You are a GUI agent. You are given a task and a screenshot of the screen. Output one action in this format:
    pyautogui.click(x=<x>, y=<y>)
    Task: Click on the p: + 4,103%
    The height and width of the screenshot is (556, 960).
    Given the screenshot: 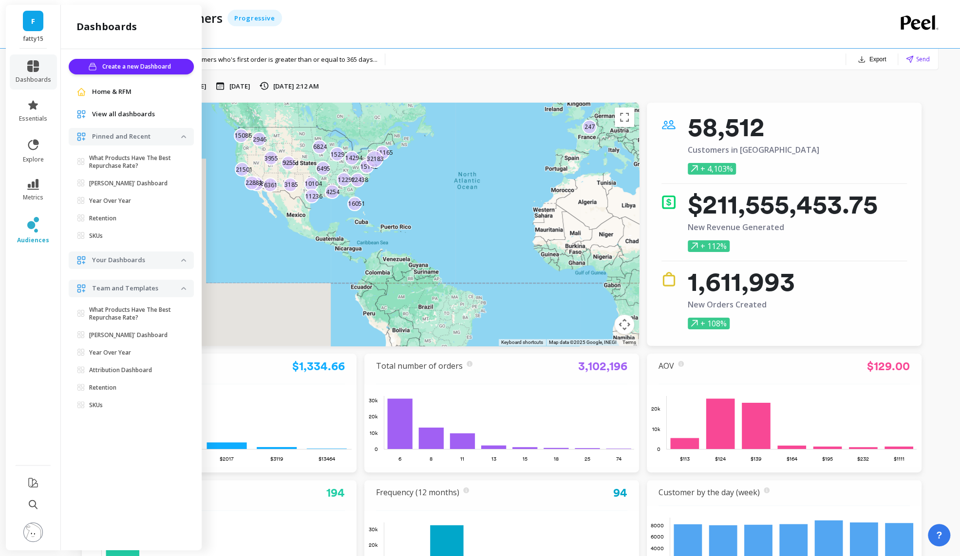 What is the action you would take?
    pyautogui.click(x=711, y=169)
    